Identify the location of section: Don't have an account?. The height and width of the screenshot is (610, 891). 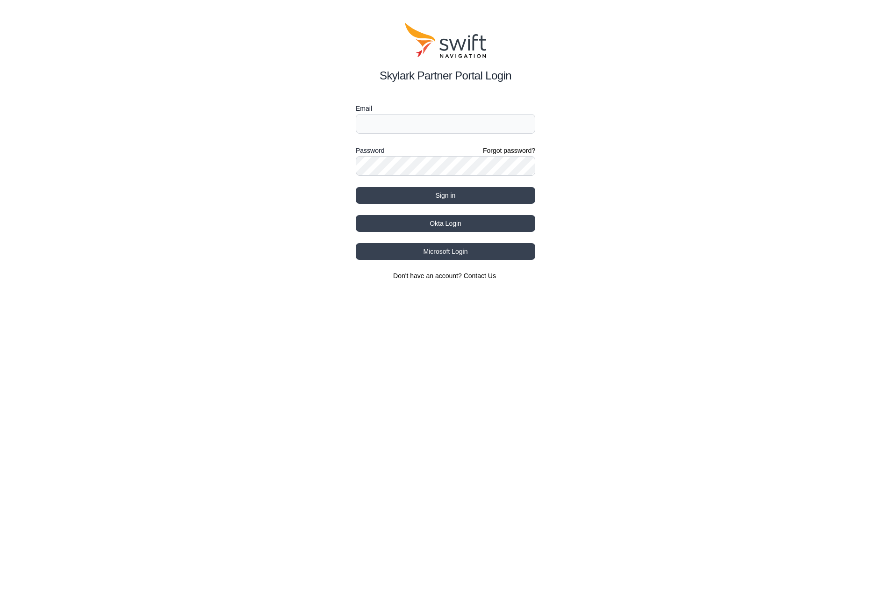
(446, 276).